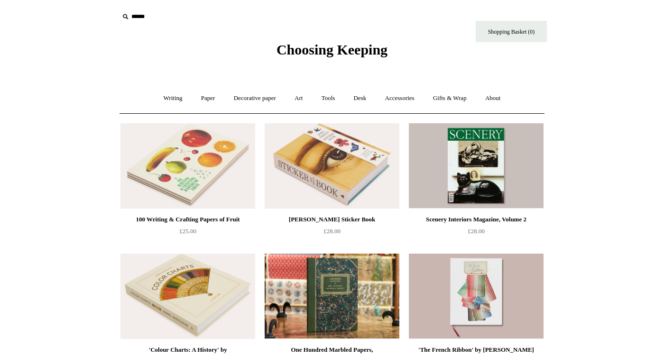 This screenshot has height=356, width=664. I want to click on a: Scenery Interiors Magazine, Volume 2 £28.00, so click(476, 233).